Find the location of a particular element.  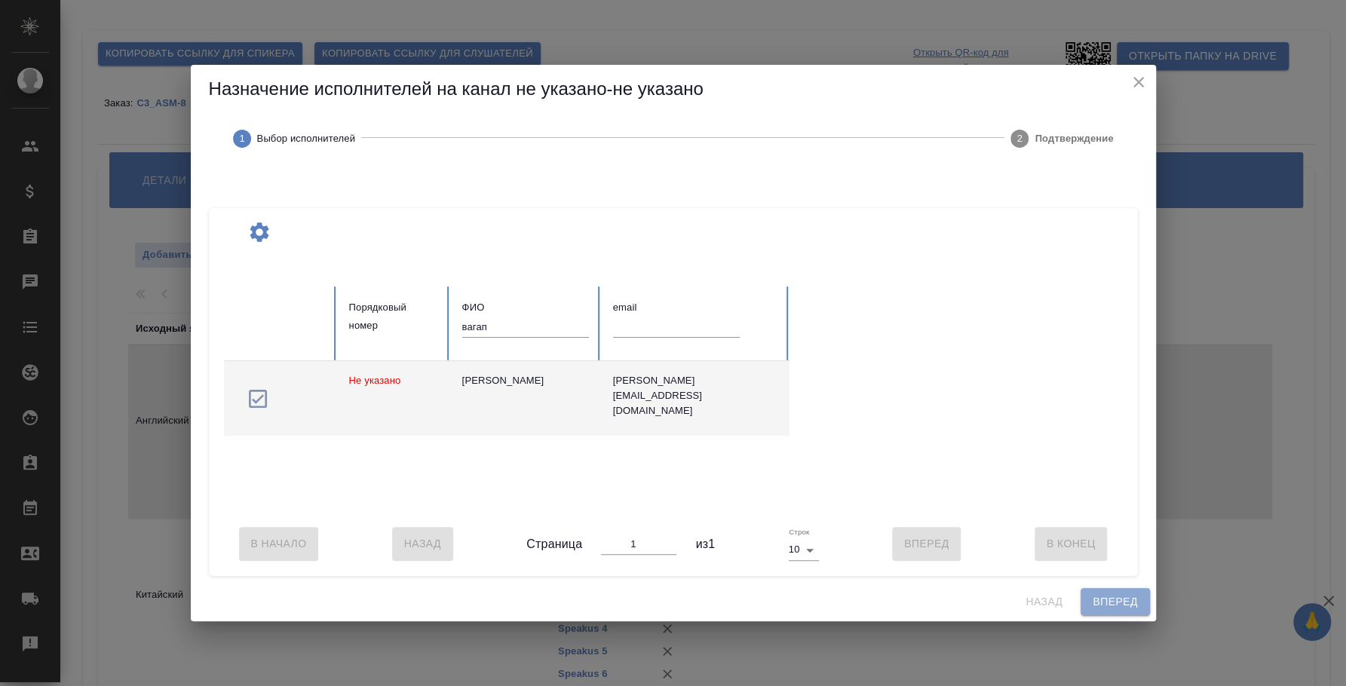

span: Не указано is located at coordinates (375, 380).